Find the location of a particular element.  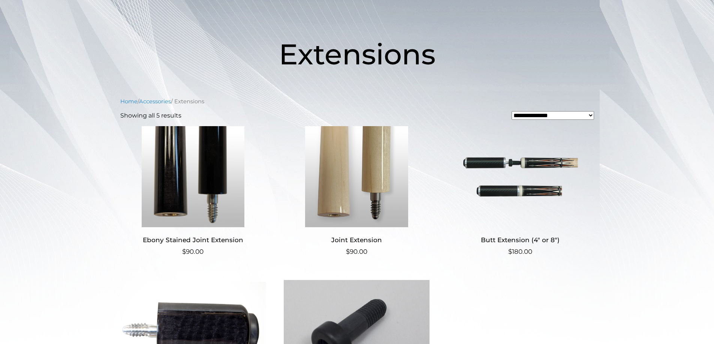

a: Accessories is located at coordinates (155, 102).